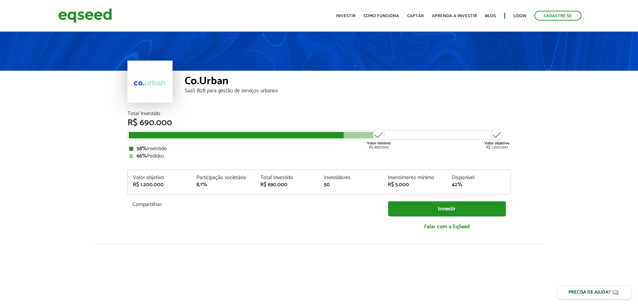 The width and height of the screenshot is (638, 306). What do you see at coordinates (558, 15) in the screenshot?
I see `a: Cadastre-se` at bounding box center [558, 15].